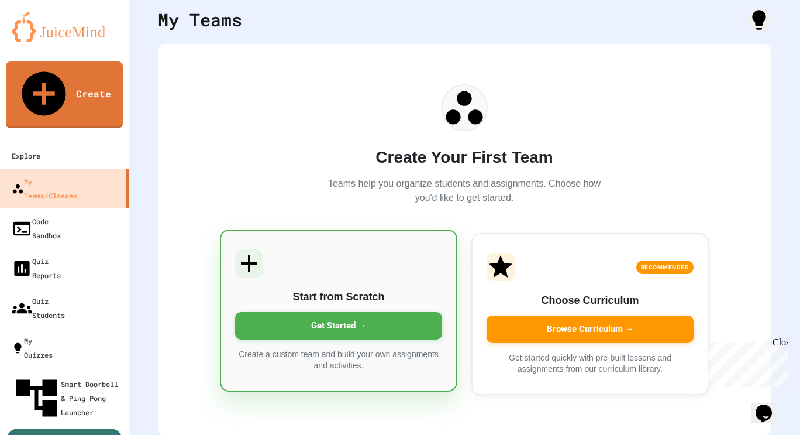  Describe the element at coordinates (665, 267) in the screenshot. I see `div: RECOMMENDED` at that location.